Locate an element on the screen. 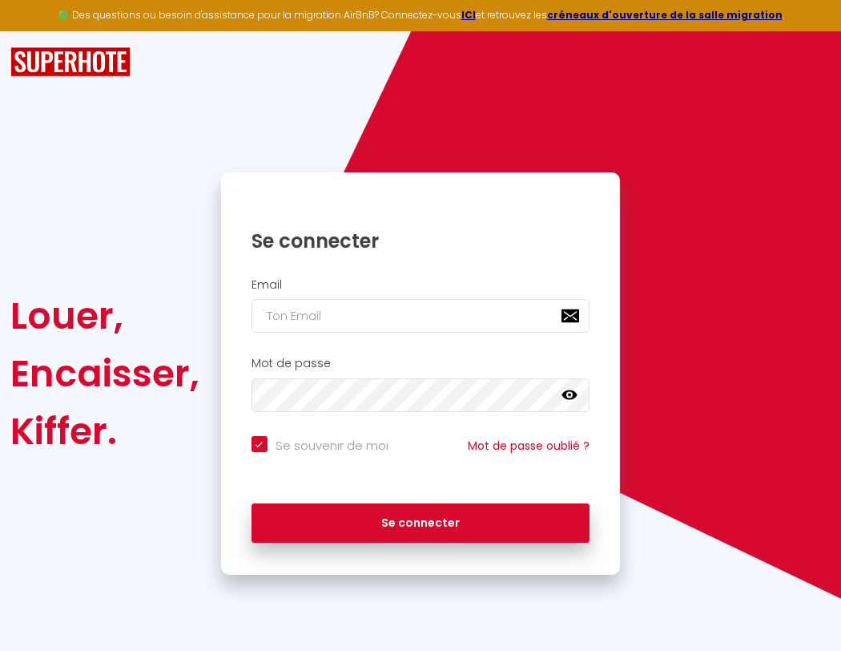 Image resolution: width=841 pixels, height=651 pixels. a: Mot de passe oublié ? is located at coordinates (529, 445).